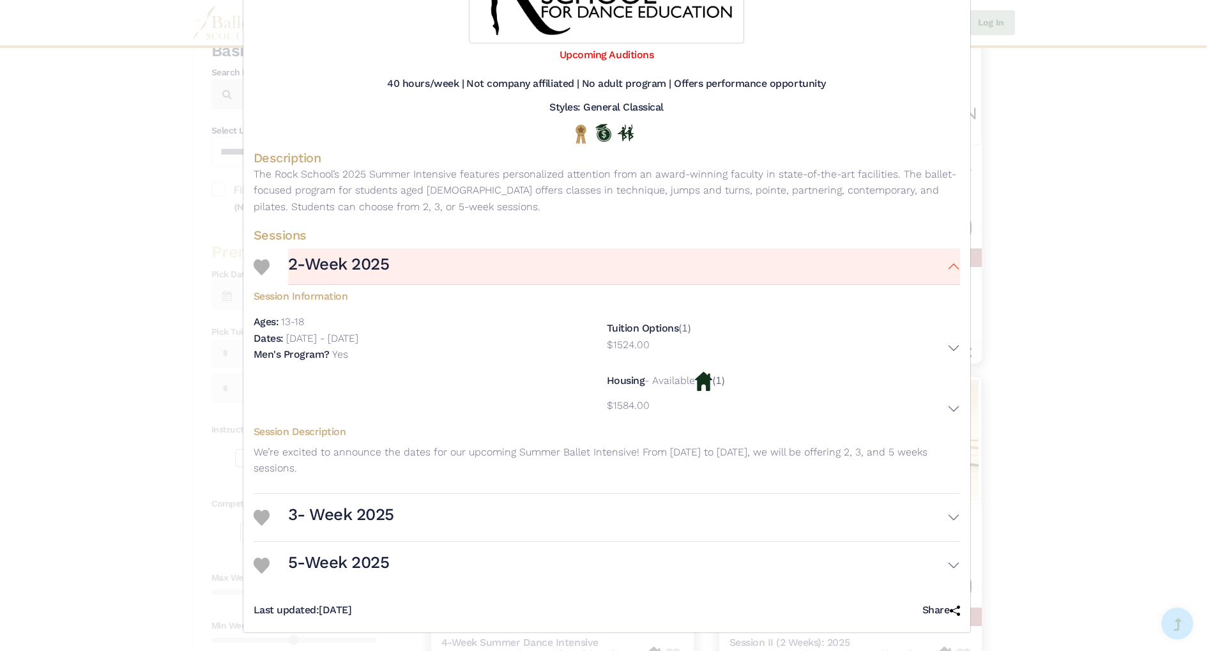 The height and width of the screenshot is (651, 1213). Describe the element at coordinates (941, 610) in the screenshot. I see `h5: Share` at that location.